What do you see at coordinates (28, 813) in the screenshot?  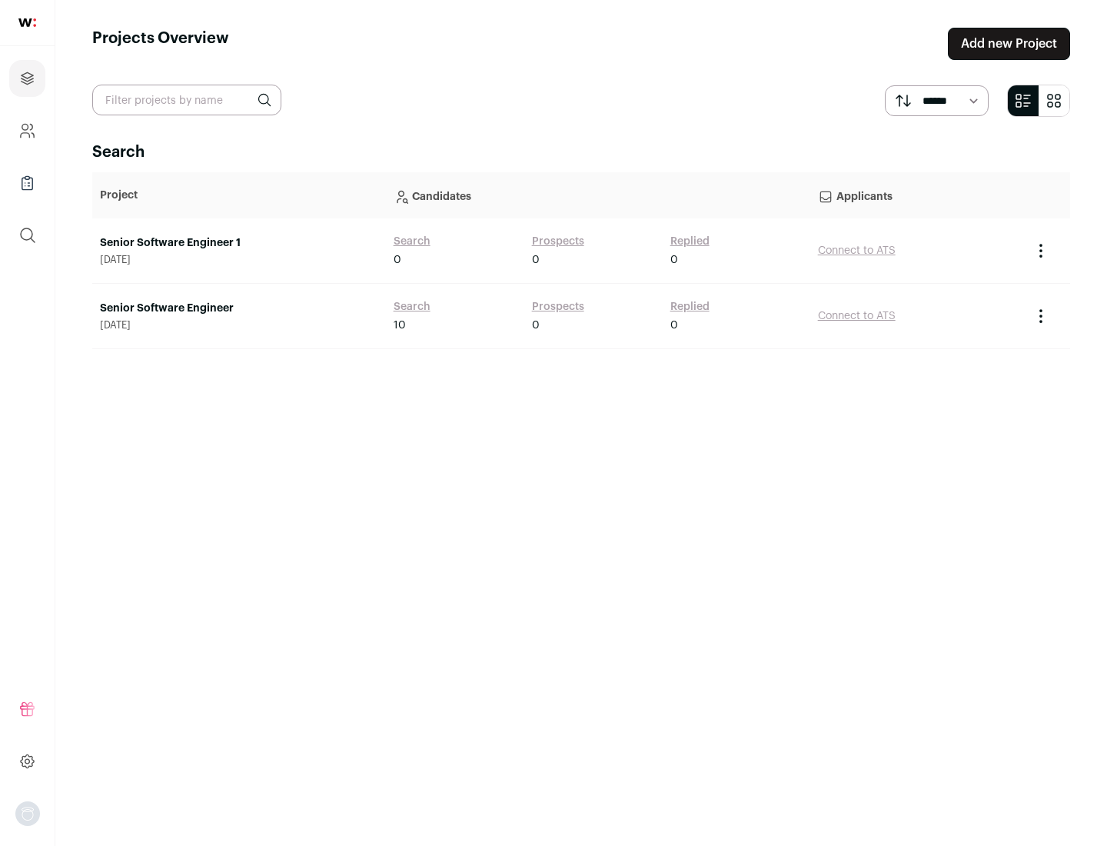 I see `img: nopic.png` at bounding box center [28, 813].